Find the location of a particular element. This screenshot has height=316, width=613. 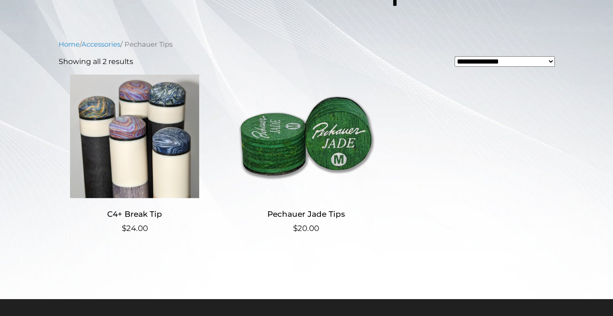

a: Pechauer Jade Tips $20.00 is located at coordinates (306, 154).